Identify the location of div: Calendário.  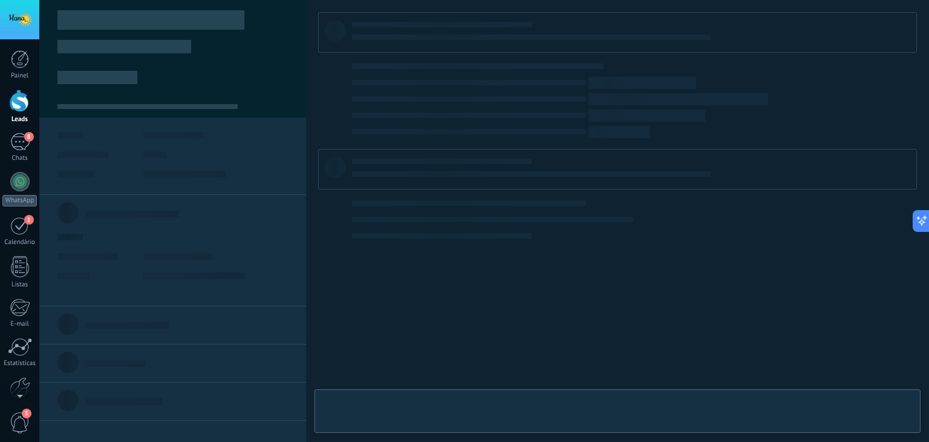
(20, 242).